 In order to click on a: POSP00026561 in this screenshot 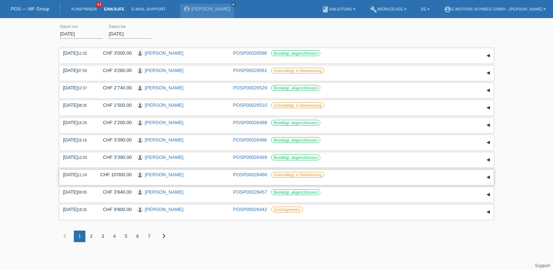, I will do `click(250, 70)`.